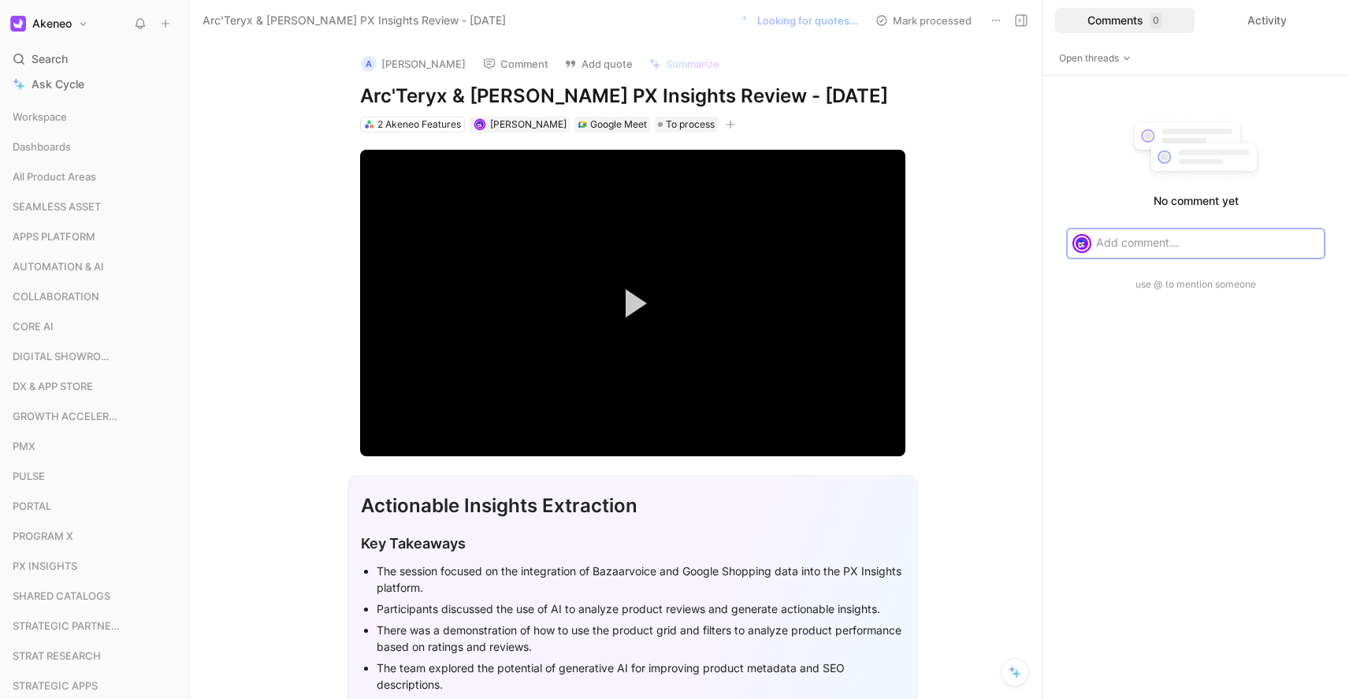  Describe the element at coordinates (33, 326) in the screenshot. I see `span: CORE AI` at that location.